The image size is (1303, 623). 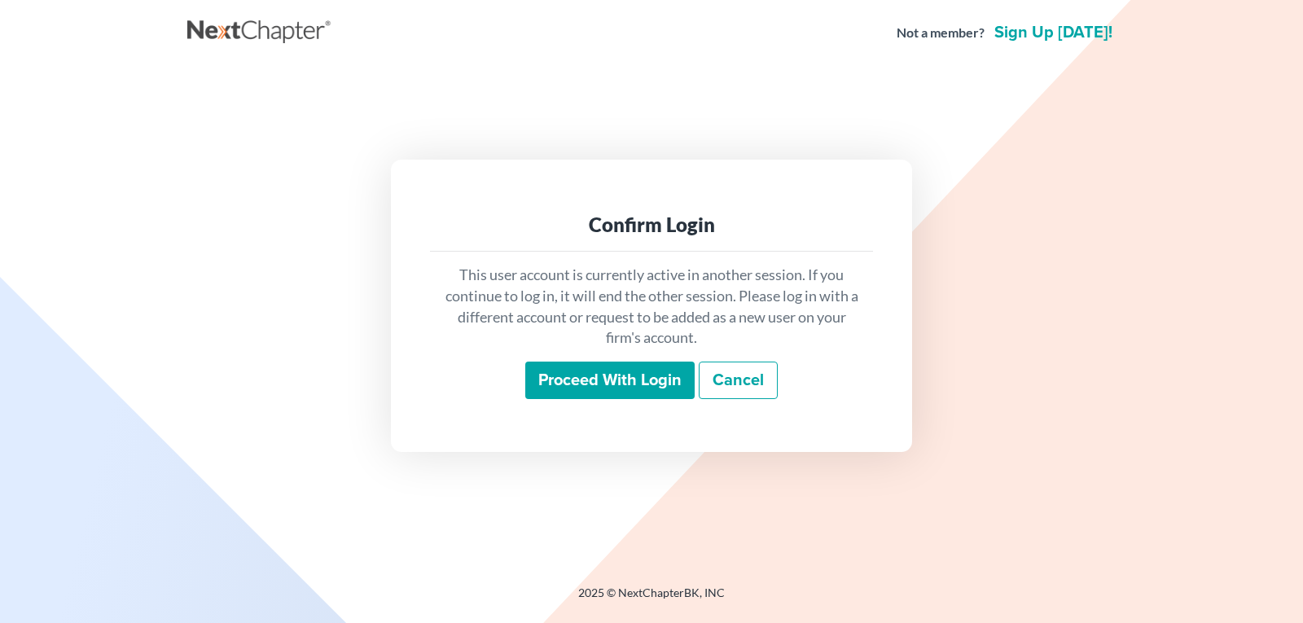 I want to click on div: 2025 © NextChapterBK, INC, so click(x=651, y=599).